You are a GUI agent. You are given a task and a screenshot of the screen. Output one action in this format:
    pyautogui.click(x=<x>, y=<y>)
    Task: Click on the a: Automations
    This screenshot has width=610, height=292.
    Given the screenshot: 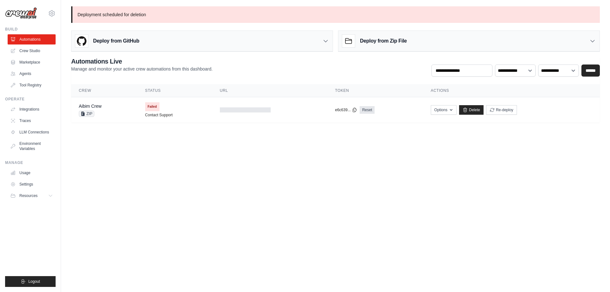 What is the action you would take?
    pyautogui.click(x=31, y=39)
    